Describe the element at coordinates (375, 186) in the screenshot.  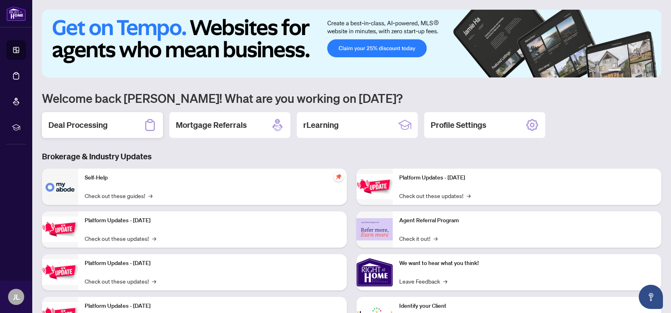
I see `img: Platform Updates - June 23, 2025` at that location.